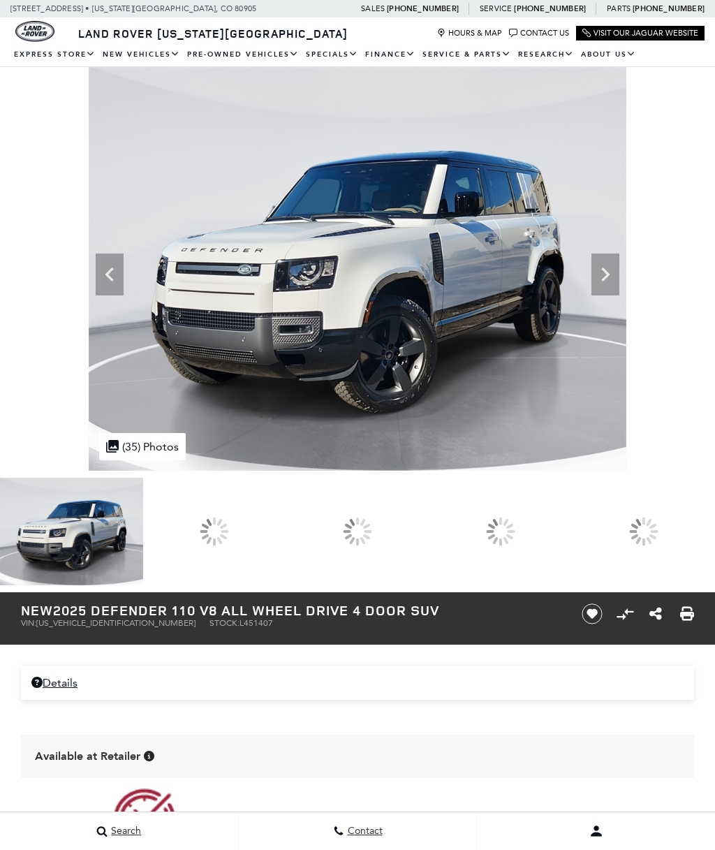 This screenshot has height=850, width=715. What do you see at coordinates (35, 31) in the screenshot?
I see `img: Land Rover` at bounding box center [35, 31].